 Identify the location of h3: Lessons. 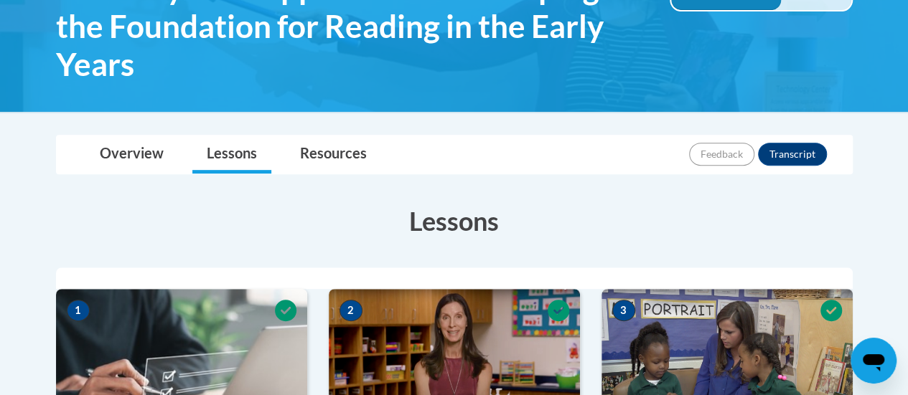
(454, 221).